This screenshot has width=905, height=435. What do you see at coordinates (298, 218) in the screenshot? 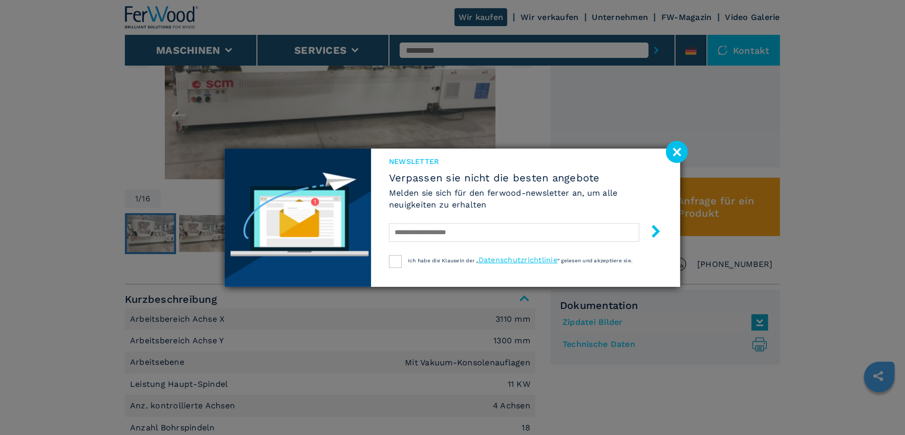
I see `img: Newsletter image` at bounding box center [298, 218].